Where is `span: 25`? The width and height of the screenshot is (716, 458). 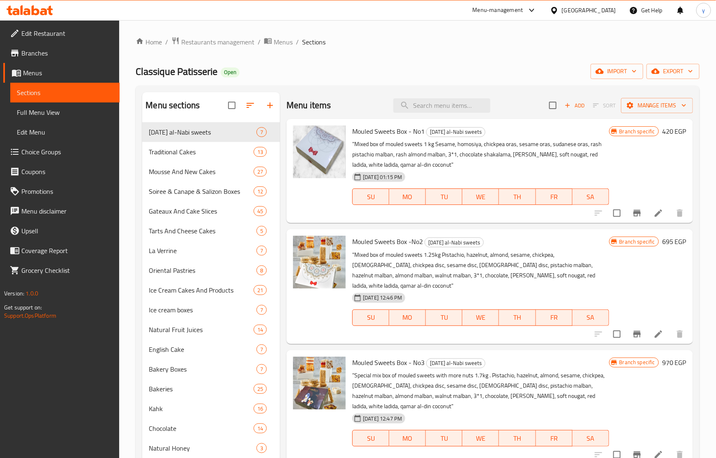 span: 25 is located at coordinates (260, 389).